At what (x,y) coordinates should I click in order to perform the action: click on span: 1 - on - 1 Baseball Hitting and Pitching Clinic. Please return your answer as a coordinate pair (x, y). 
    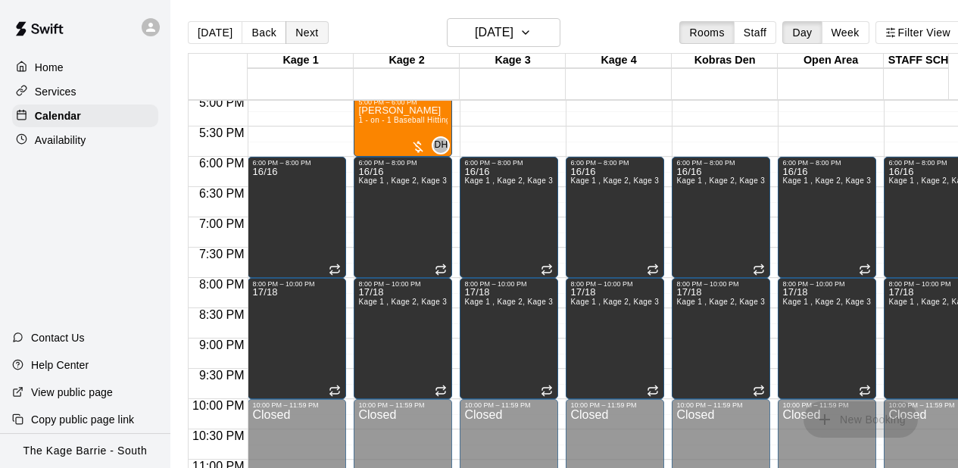
    Looking at the image, I should click on (438, 120).